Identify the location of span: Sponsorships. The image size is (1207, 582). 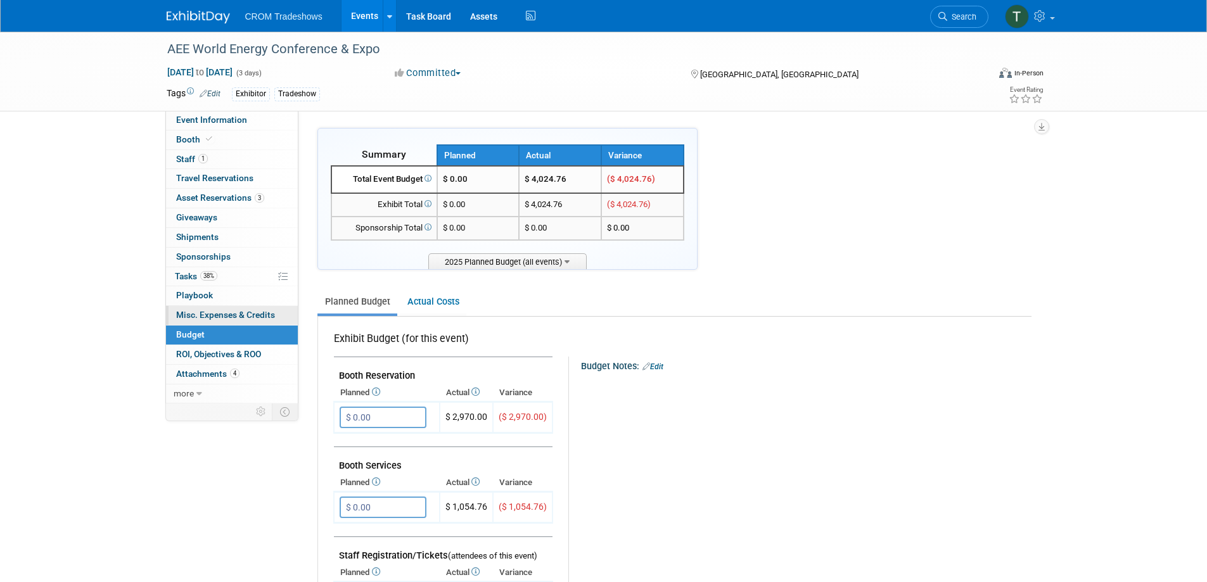
(203, 257).